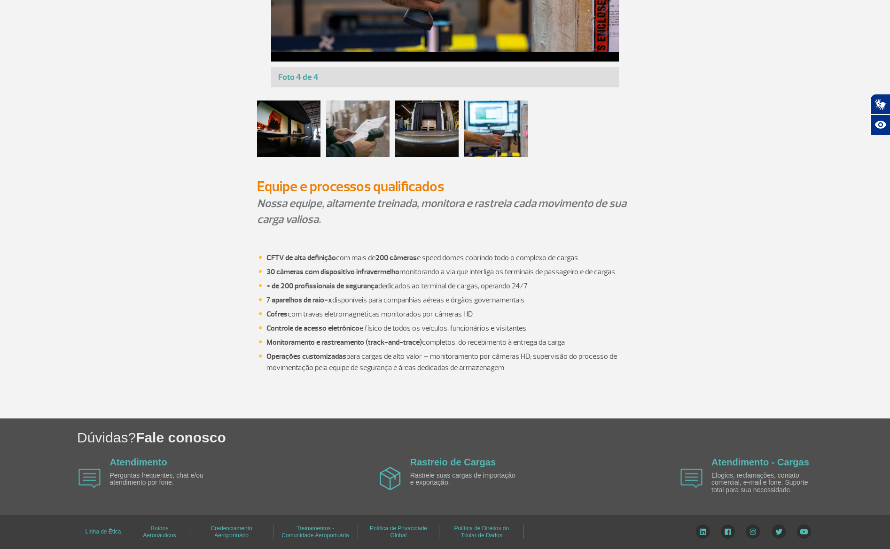 The width and height of the screenshot is (890, 549). I want to click on h2: Equipe e processos qualificados, so click(445, 187).